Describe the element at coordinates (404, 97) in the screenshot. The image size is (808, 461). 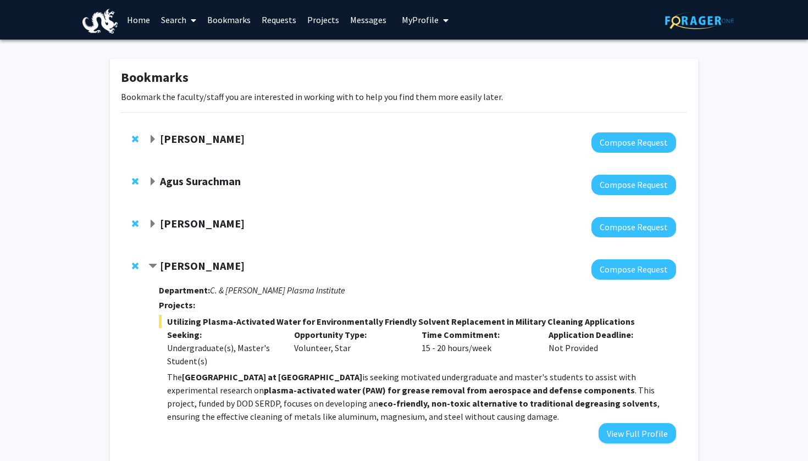
I see `p: Bookmark the faculty/staff you are interested in working with to help you find them more easily l...` at that location.